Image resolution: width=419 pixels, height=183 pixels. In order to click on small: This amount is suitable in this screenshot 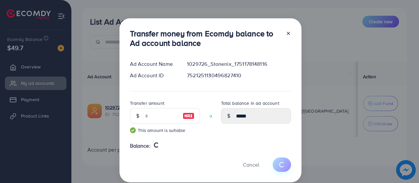, I will do `click(165, 130)`.